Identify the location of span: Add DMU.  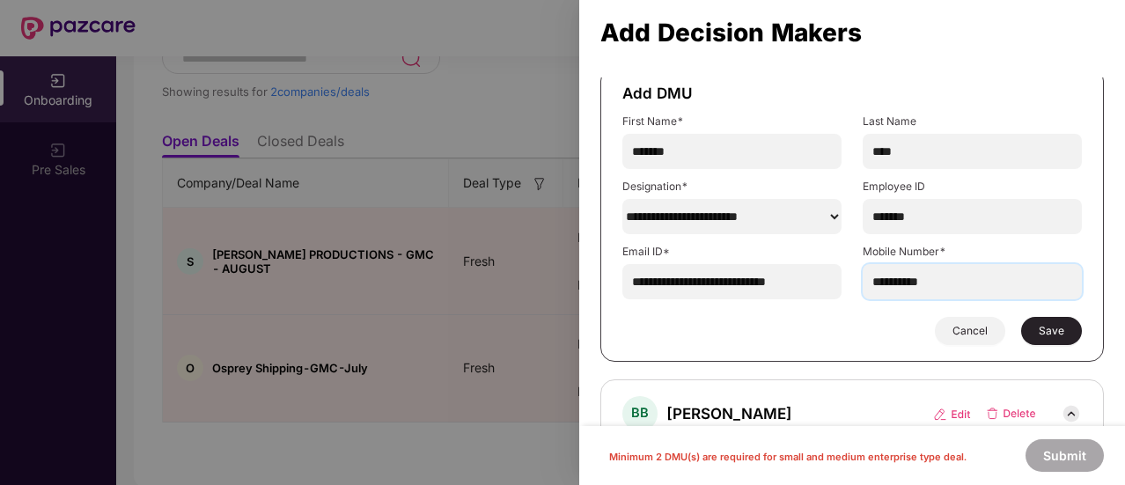
(657, 93).